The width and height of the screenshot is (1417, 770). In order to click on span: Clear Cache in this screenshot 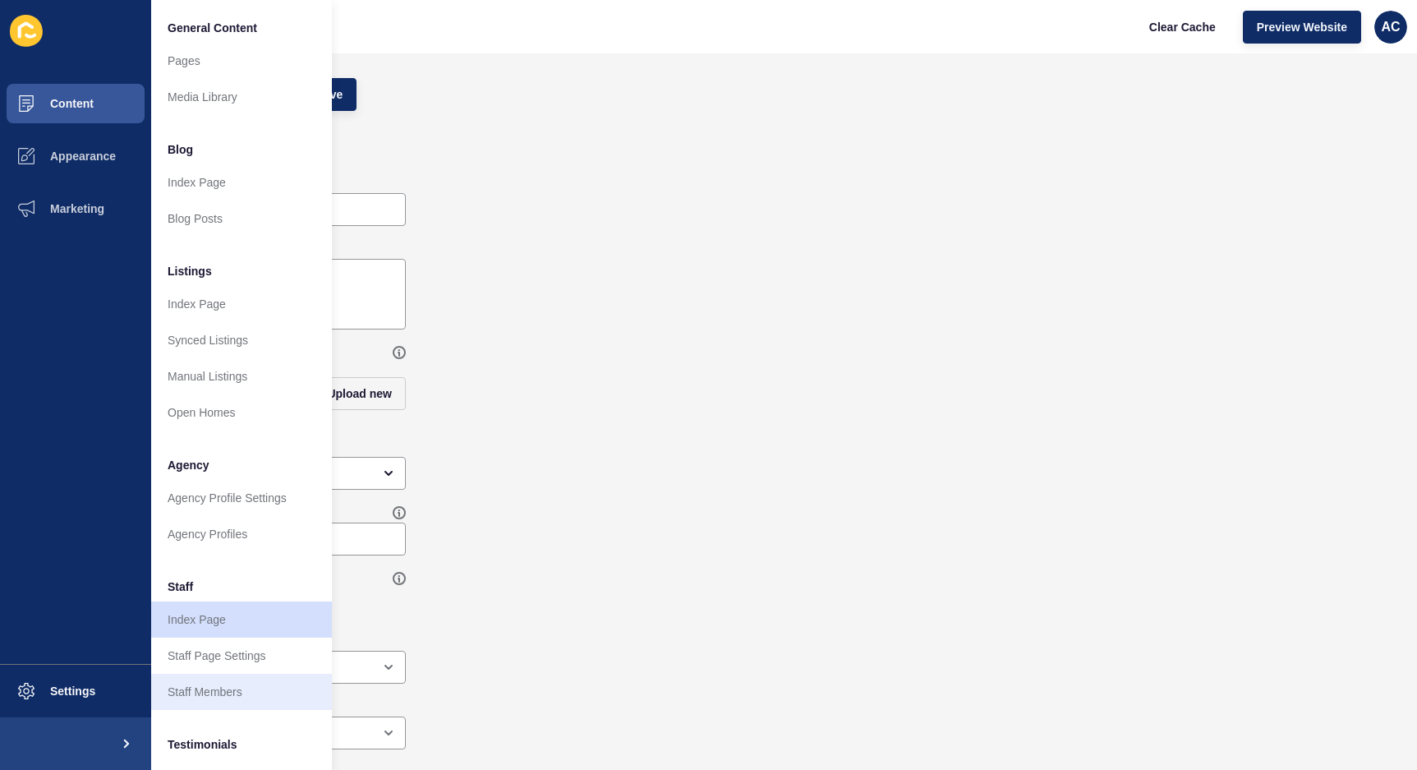, I will do `click(1182, 27)`.